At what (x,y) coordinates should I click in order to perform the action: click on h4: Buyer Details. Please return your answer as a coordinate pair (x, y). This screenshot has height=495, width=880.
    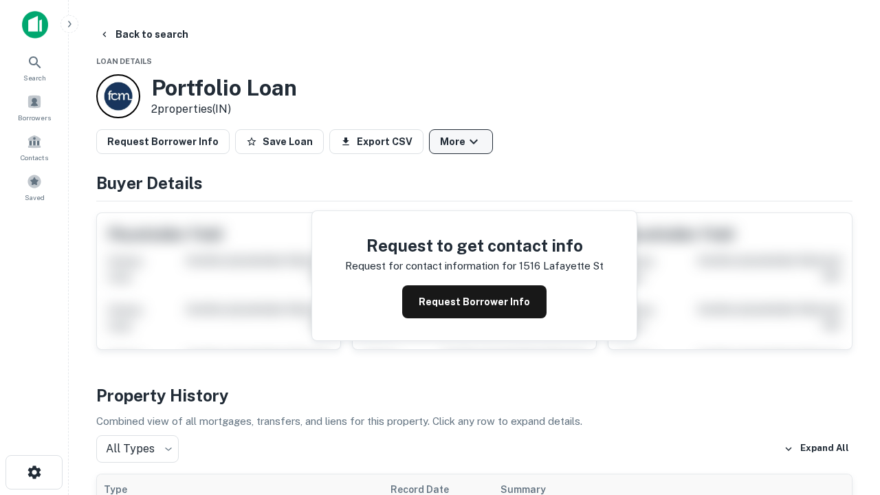
    Looking at the image, I should click on (475, 183).